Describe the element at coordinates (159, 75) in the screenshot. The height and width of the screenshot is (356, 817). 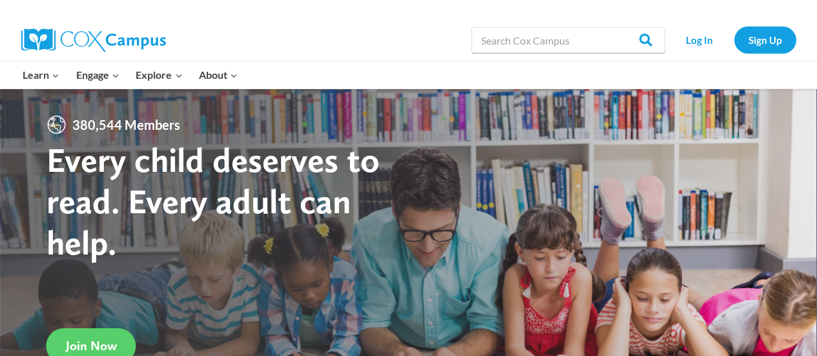
I see `span: Explore` at that location.